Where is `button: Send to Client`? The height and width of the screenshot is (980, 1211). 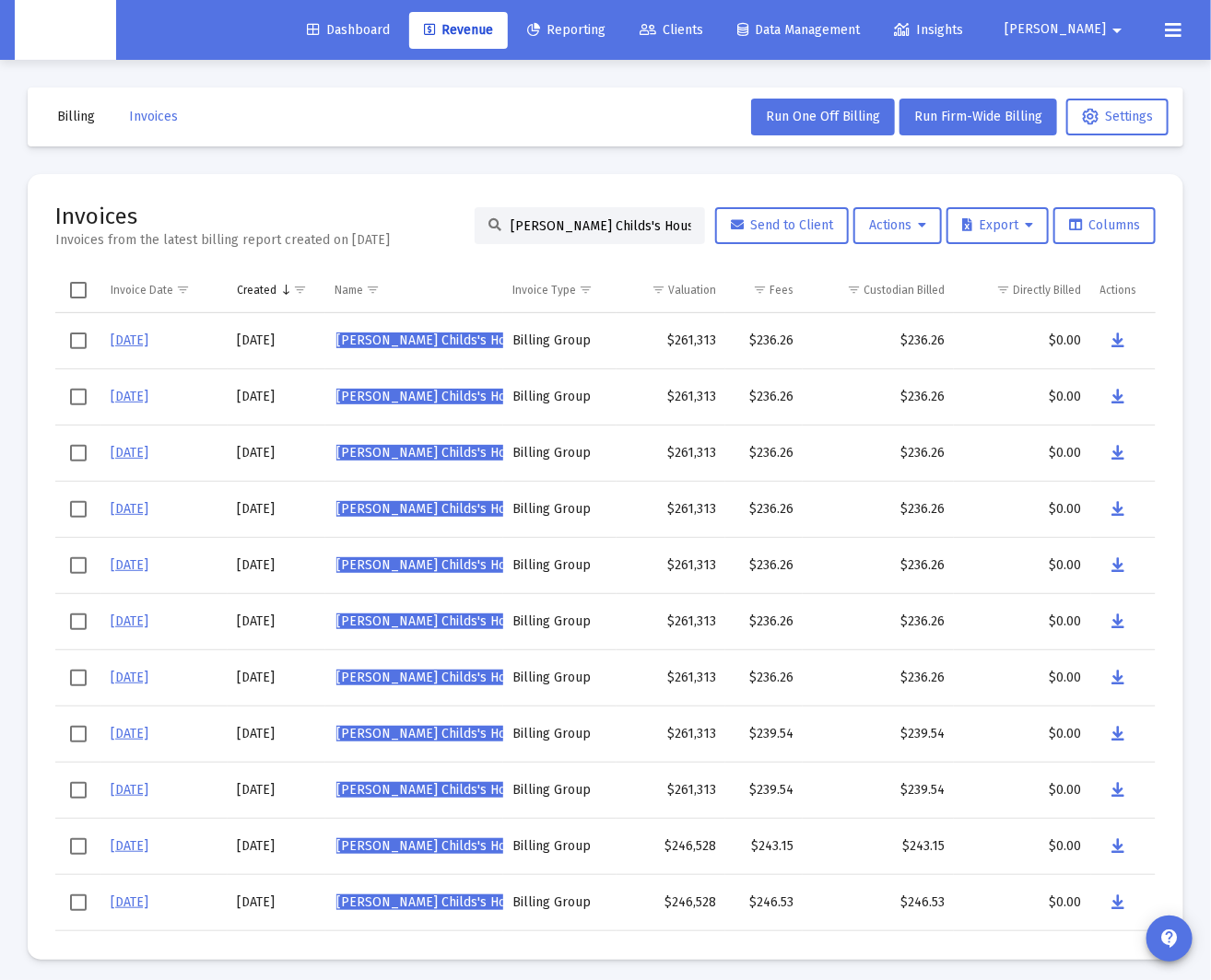 button: Send to Client is located at coordinates (781, 226).